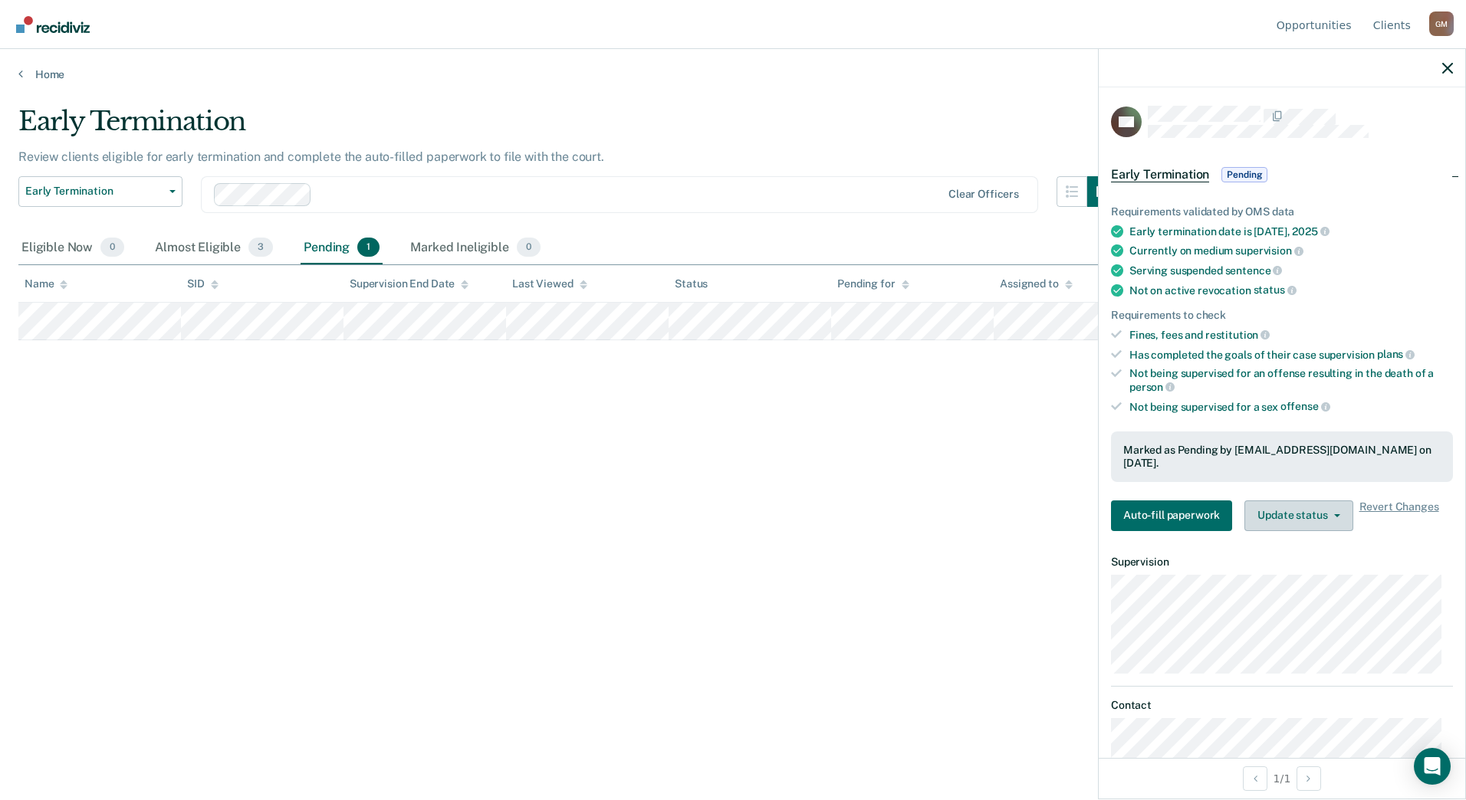 This screenshot has width=1466, height=800. What do you see at coordinates (872, 284) in the screenshot?
I see `div: Pending for` at bounding box center [872, 284].